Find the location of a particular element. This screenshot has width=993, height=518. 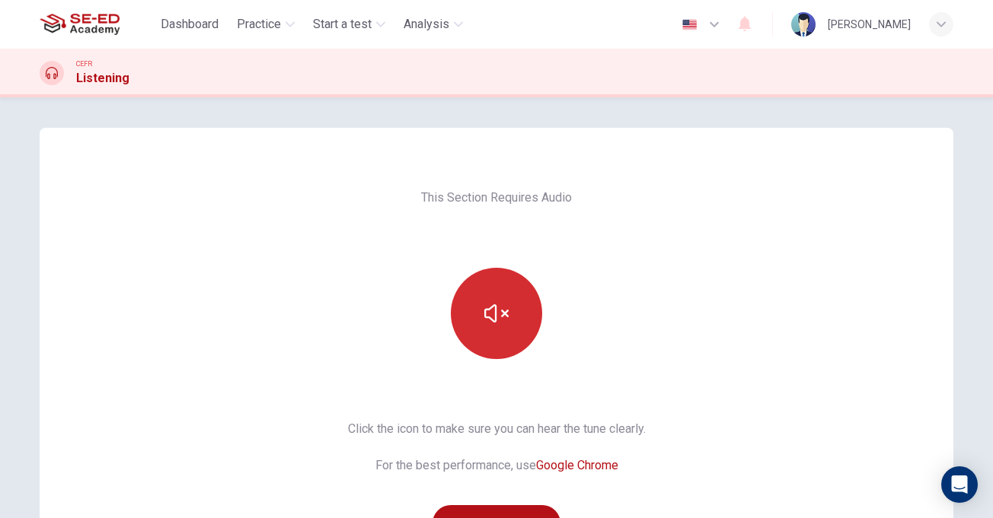

img: SE-ED Academy logo is located at coordinates (79, 24).